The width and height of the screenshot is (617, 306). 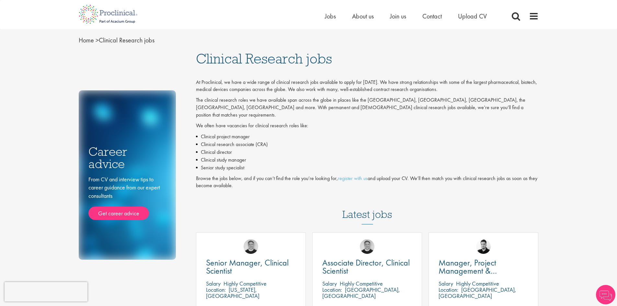 What do you see at coordinates (363, 16) in the screenshot?
I see `span: About us` at bounding box center [363, 16].